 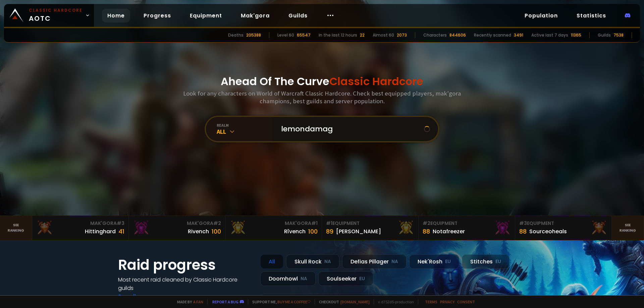 What do you see at coordinates (628, 228) in the screenshot?
I see `a: Seeranking` at bounding box center [628, 228].